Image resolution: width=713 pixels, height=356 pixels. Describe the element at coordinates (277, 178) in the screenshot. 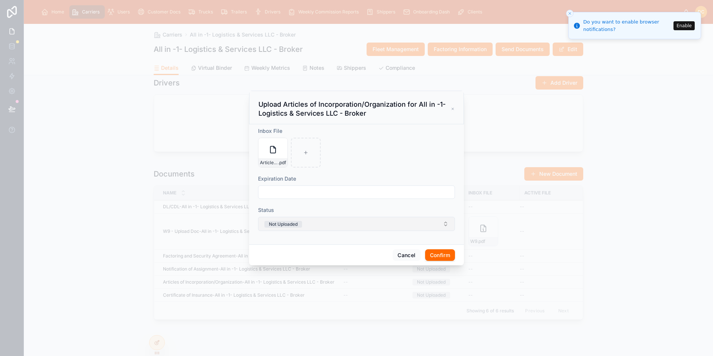

I see `span: Expiration Date` at that location.